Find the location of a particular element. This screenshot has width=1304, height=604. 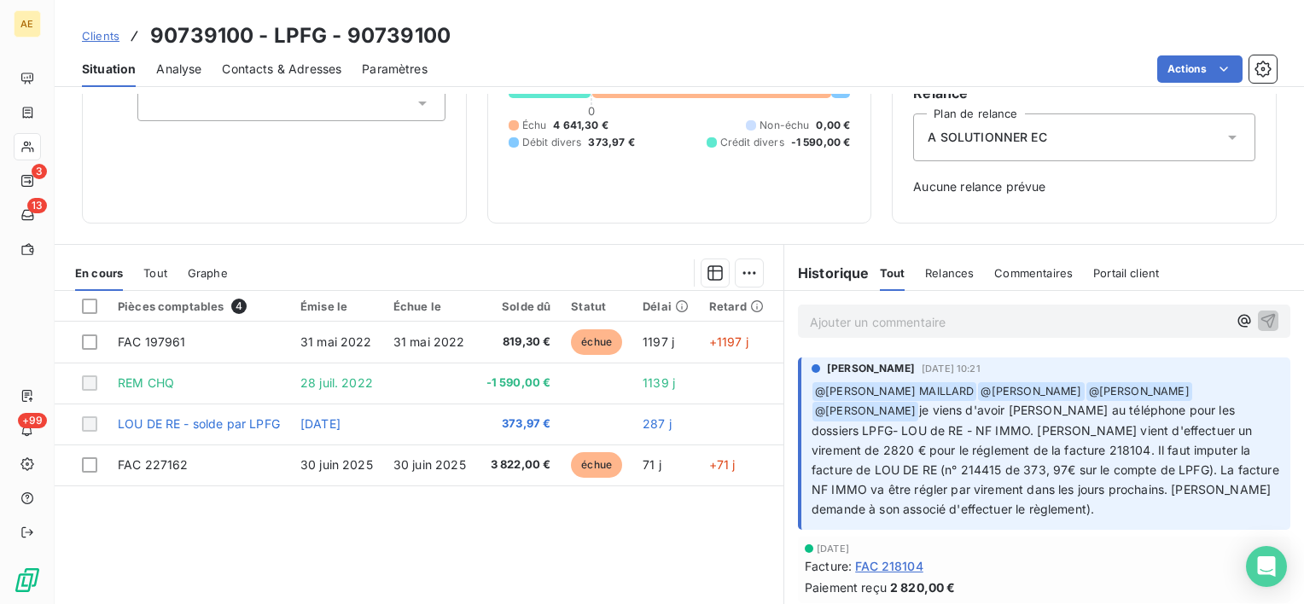

h6: Historique is located at coordinates (827, 273).